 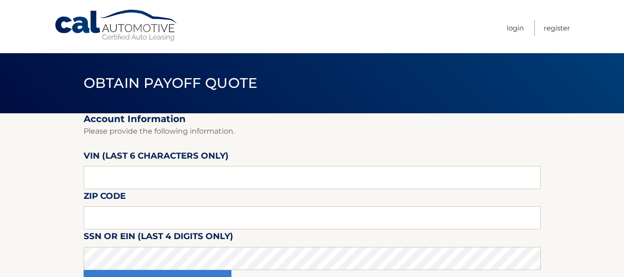 I want to click on a: Cal Automotive, so click(x=116, y=25).